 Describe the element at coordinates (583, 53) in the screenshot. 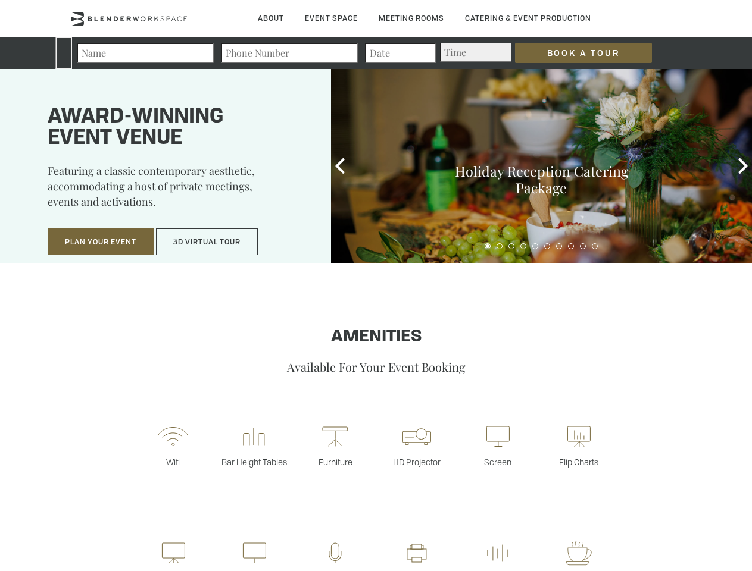

I see `input: Book a Tour` at that location.